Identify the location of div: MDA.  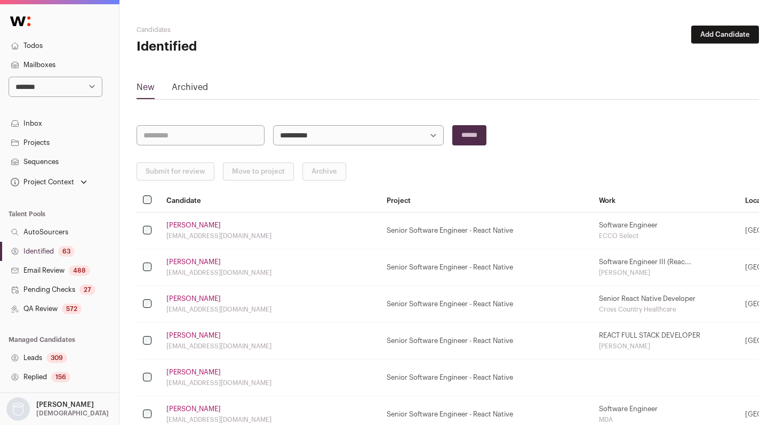
(665, 420).